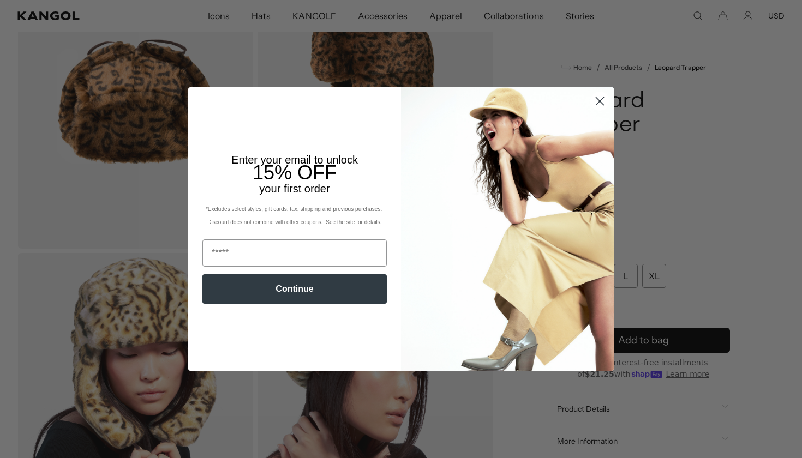 The width and height of the screenshot is (802, 458). I want to click on span: 15% OFF, so click(295, 172).